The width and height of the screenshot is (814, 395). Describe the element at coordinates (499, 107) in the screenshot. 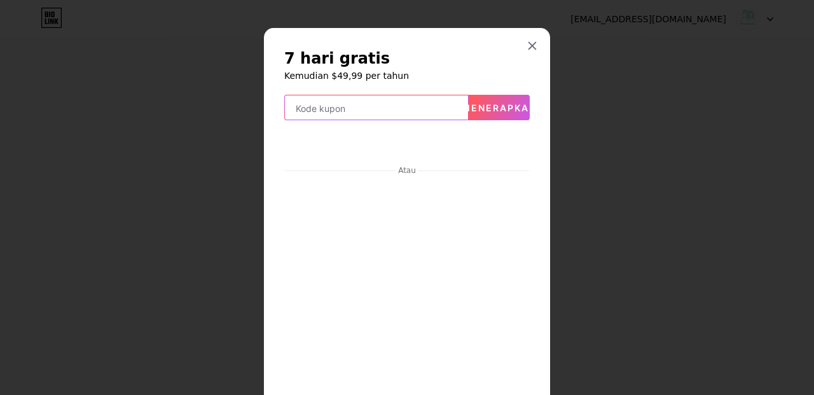

I see `button: Menerapkan` at that location.